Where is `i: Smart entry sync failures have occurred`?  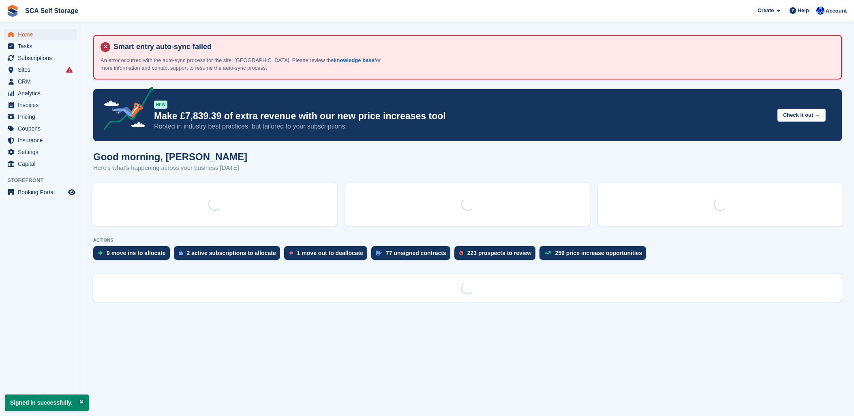 i: Smart entry sync failures have occurred is located at coordinates (69, 70).